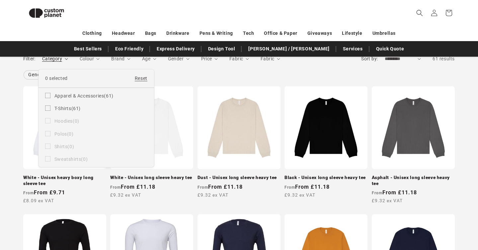 The height and width of the screenshot is (250, 478). I want to click on a: Eco Friendly, so click(129, 49).